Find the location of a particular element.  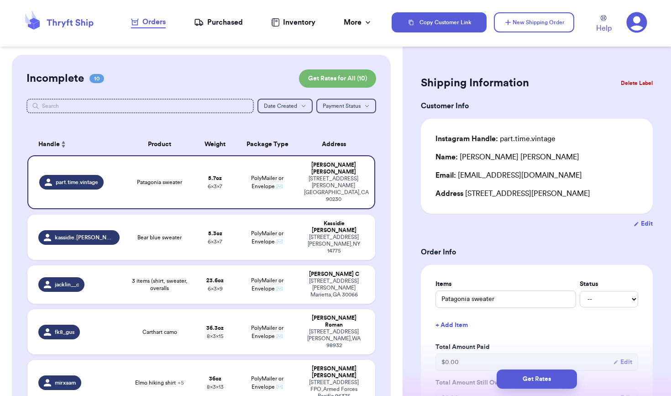

label: Total Amount Paid is located at coordinates (537, 347).